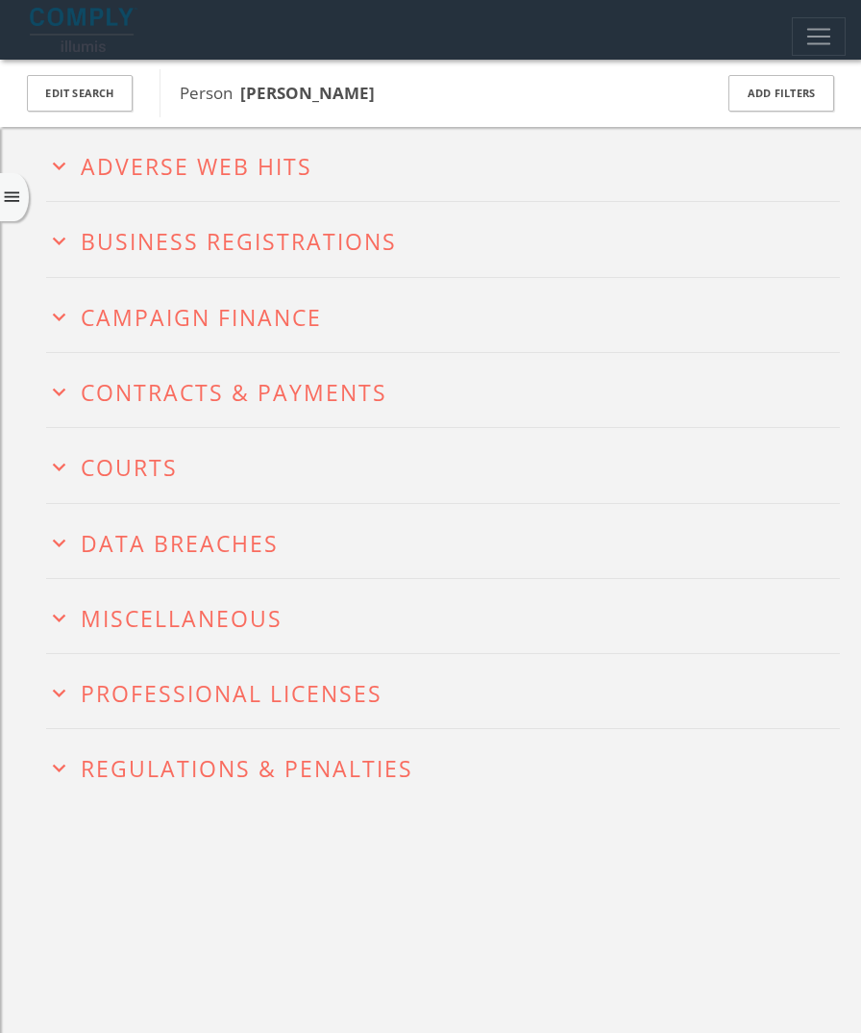 The width and height of the screenshot is (861, 1033). What do you see at coordinates (819, 37) in the screenshot?
I see `button: Toggle navigation` at bounding box center [819, 37].